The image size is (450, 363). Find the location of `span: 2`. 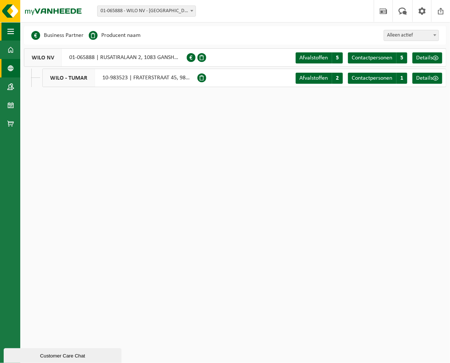

span: 2 is located at coordinates (338, 78).